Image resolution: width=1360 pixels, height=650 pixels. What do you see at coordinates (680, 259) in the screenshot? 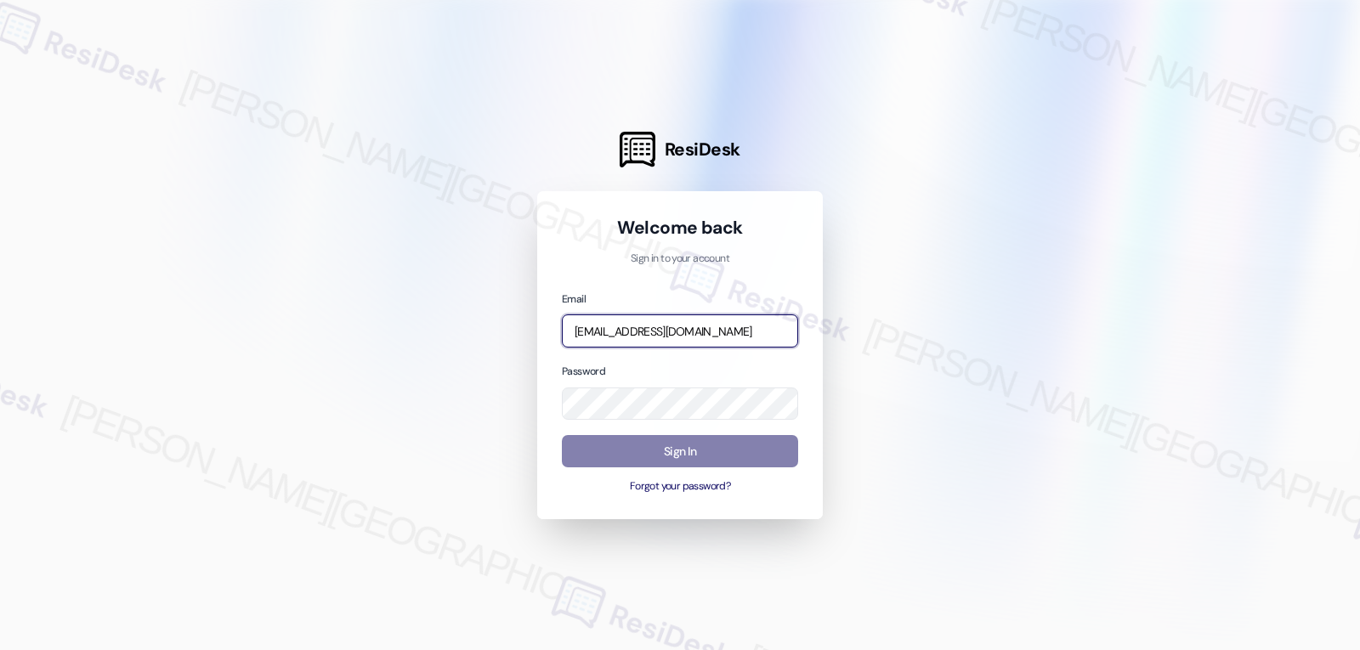
I see `p: Sign in to your account` at bounding box center [680, 259].